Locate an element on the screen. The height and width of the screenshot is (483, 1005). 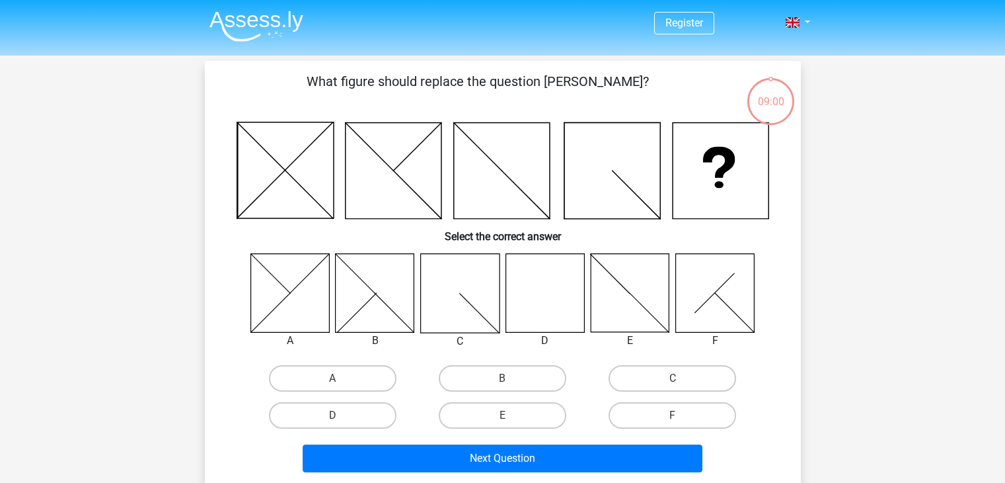
div: A is located at coordinates (290, 340).